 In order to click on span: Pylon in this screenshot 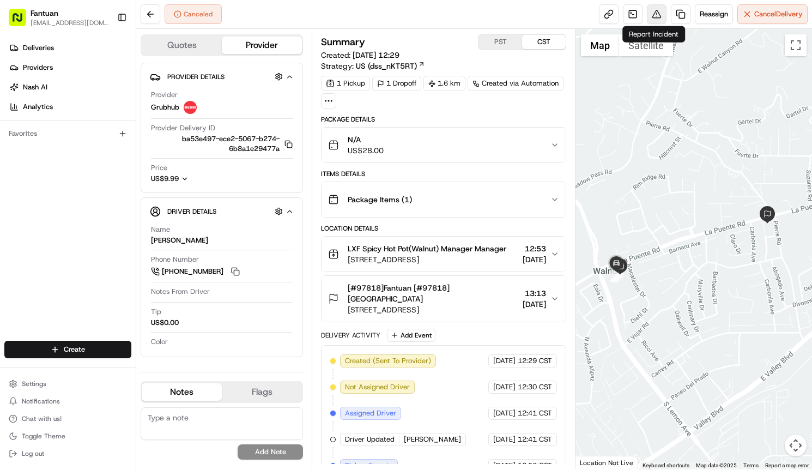, I will do `click(120, 274)`.